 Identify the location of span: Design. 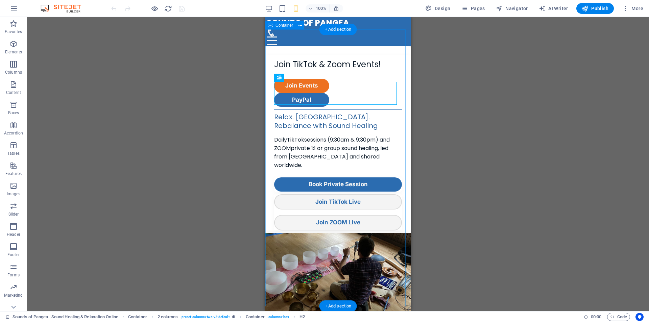
(438, 8).